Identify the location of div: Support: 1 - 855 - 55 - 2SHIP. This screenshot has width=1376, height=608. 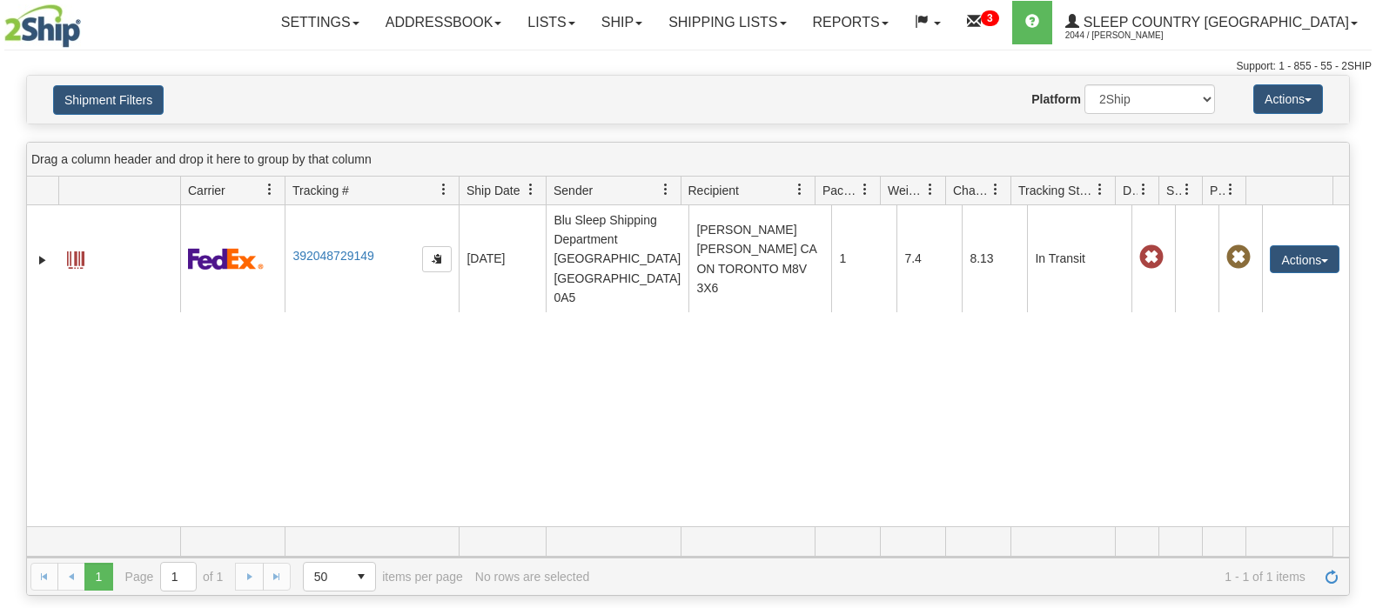
(687, 66).